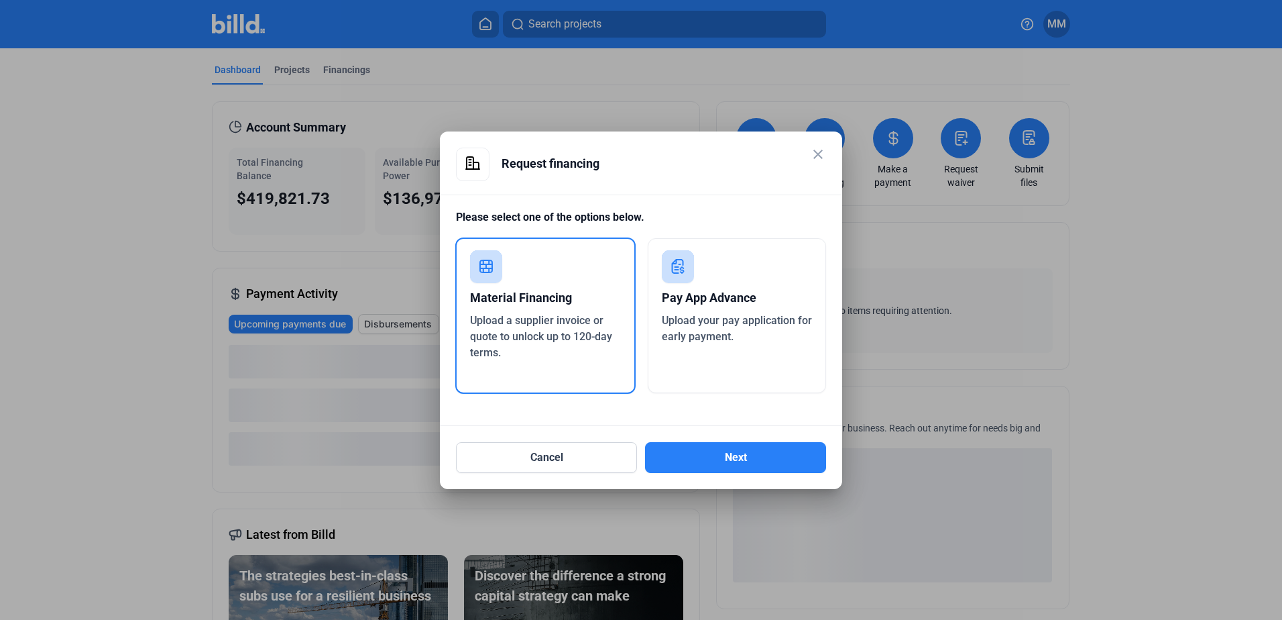 This screenshot has height=620, width=1282. I want to click on div: Pay App Advance, so click(737, 298).